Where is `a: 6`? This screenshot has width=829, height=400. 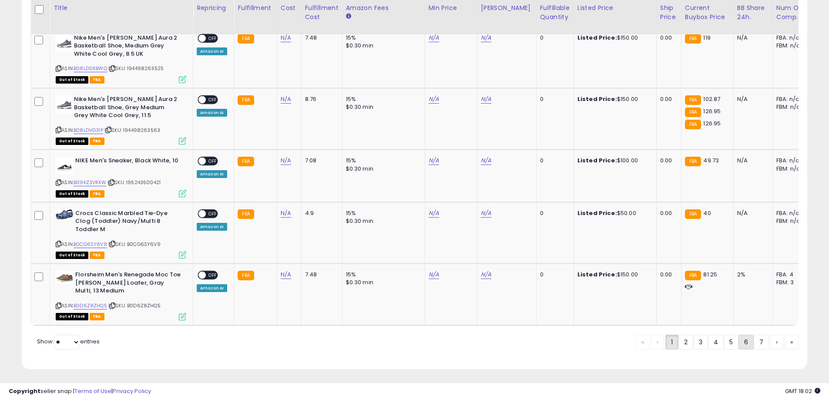
a: 6 is located at coordinates (745, 342).